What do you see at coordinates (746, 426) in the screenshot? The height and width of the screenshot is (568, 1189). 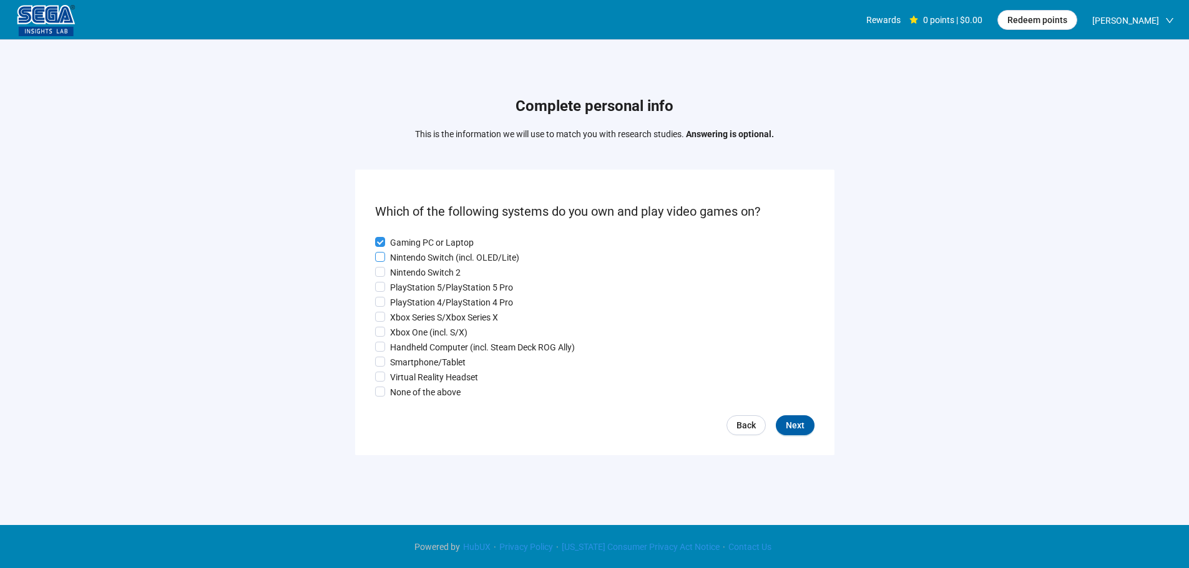 I see `a: Back` at bounding box center [746, 426].